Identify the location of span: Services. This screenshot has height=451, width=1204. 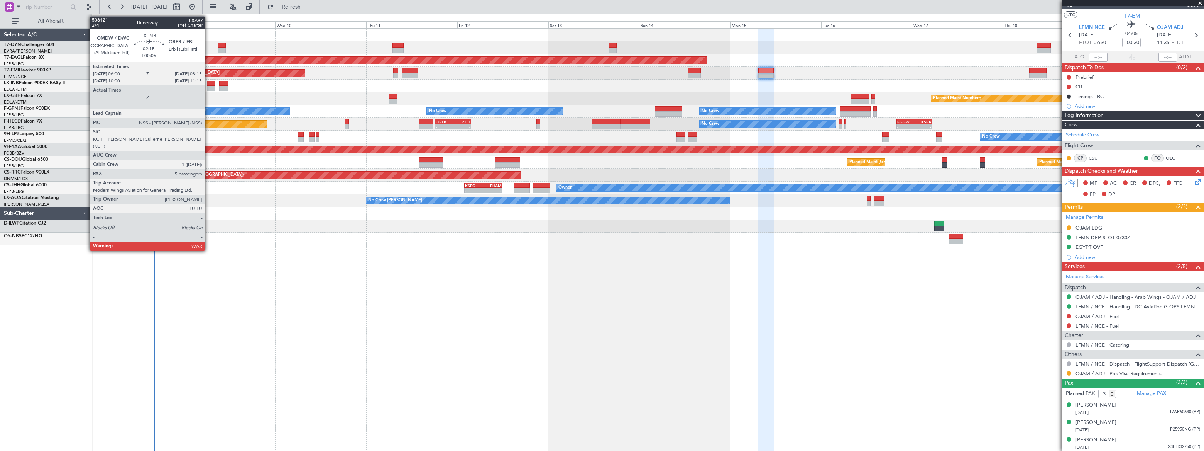
(1075, 266).